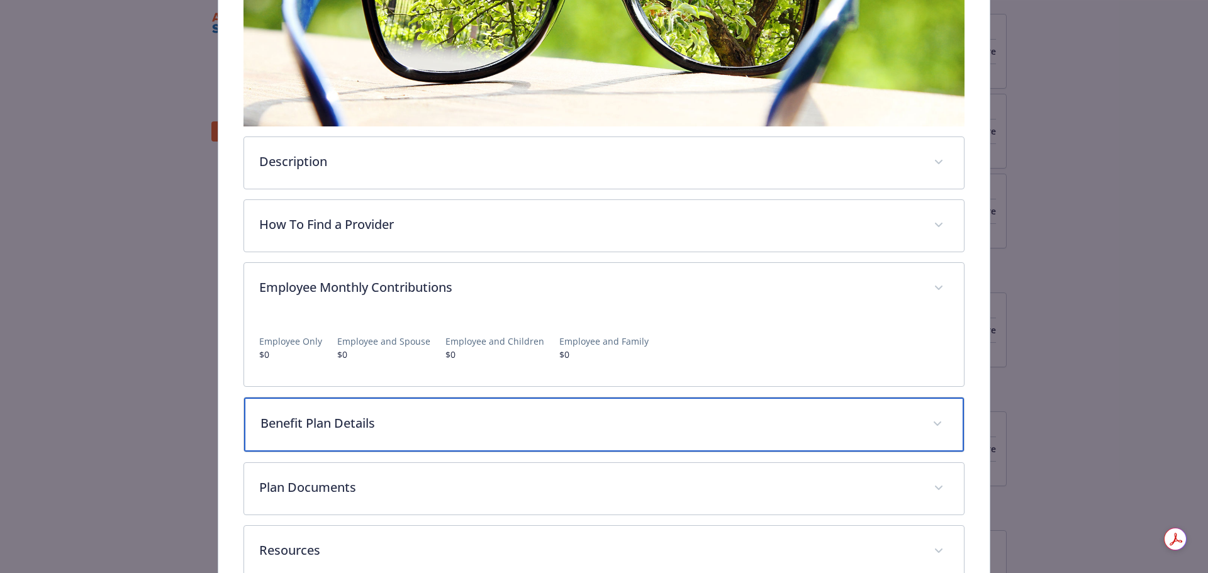  I want to click on p: How To Find a Provider, so click(589, 225).